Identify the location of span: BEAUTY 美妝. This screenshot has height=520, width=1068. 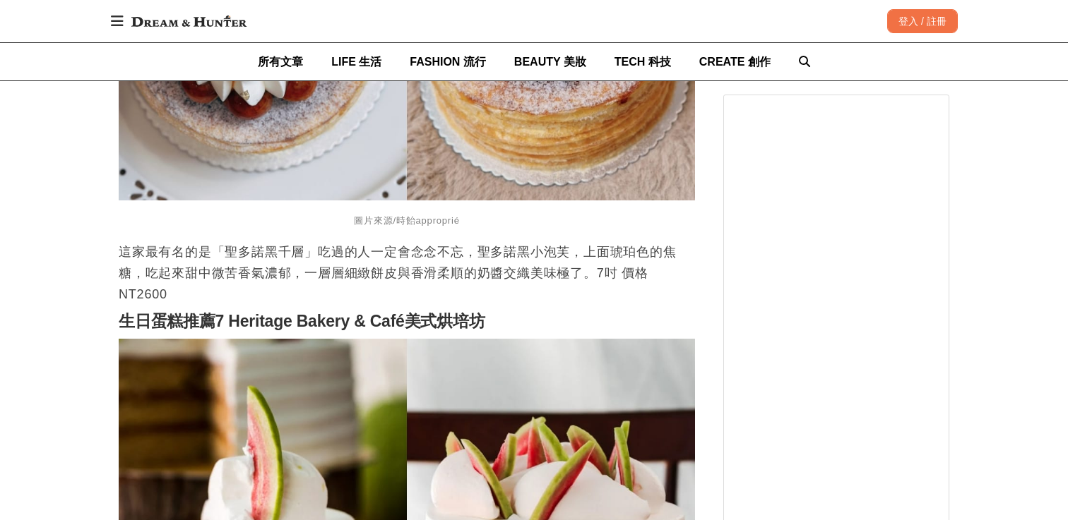
(550, 61).